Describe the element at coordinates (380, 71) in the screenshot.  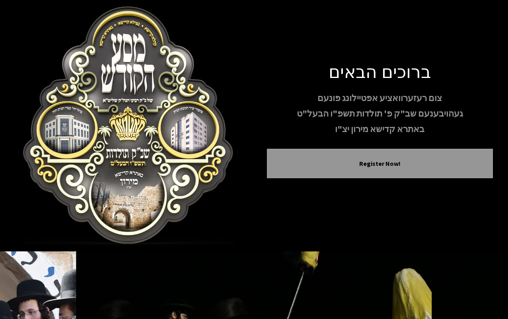
I see `h1: ברוכים הבאים` at that location.